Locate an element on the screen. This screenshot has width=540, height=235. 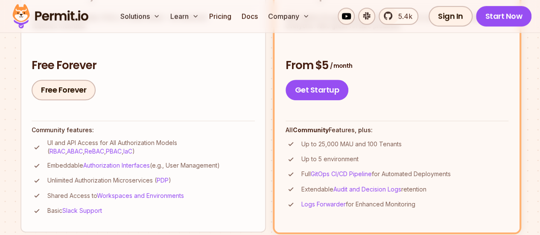
p: Shared Access to is located at coordinates (116, 196).